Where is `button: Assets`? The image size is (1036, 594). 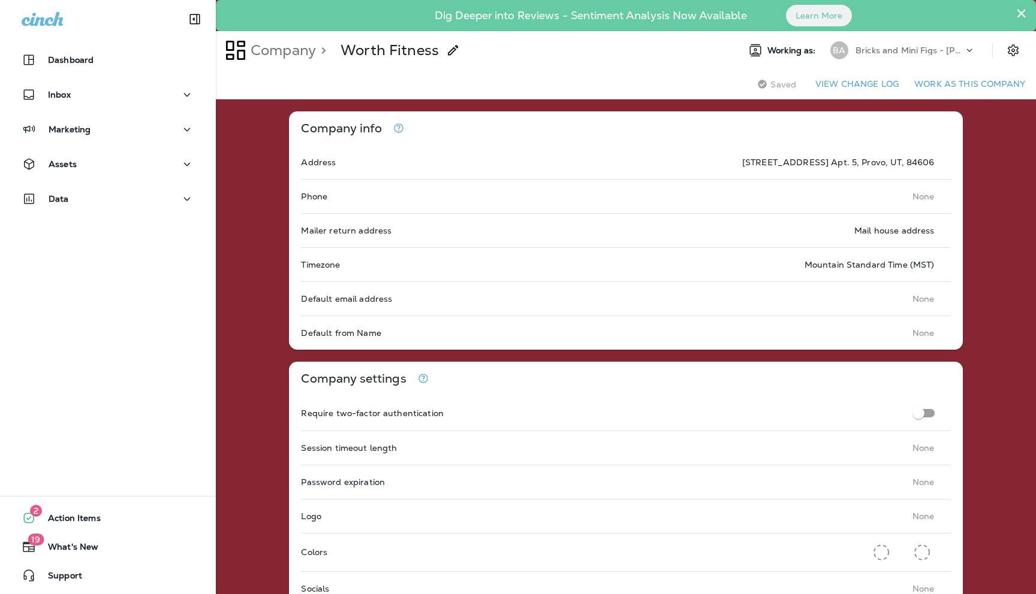 button: Assets is located at coordinates (108, 164).